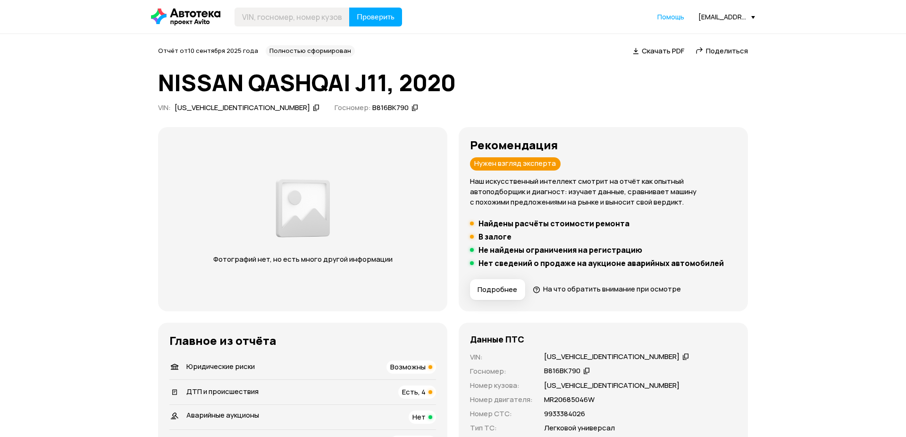 The image size is (906, 437). I want to click on p: Наш искусственный интеллект смотрит на отчёт как опытный автоподборщик и диагност: изучает данные..., so click(603, 192).